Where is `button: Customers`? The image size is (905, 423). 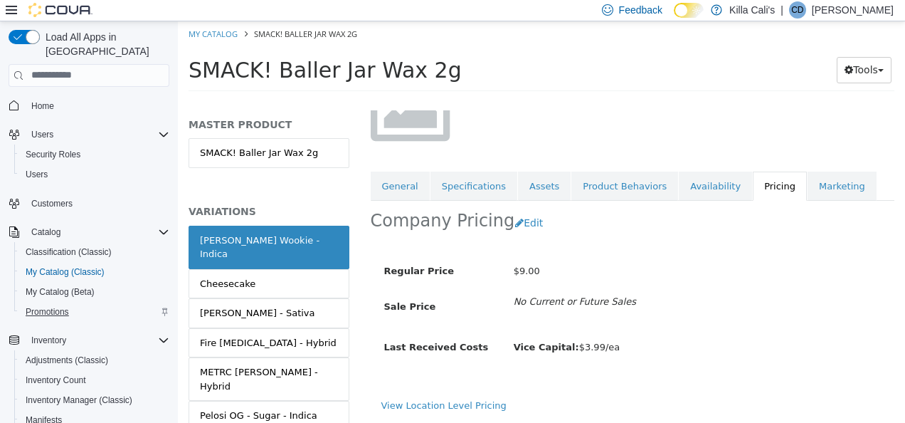 button: Customers is located at coordinates (89, 203).